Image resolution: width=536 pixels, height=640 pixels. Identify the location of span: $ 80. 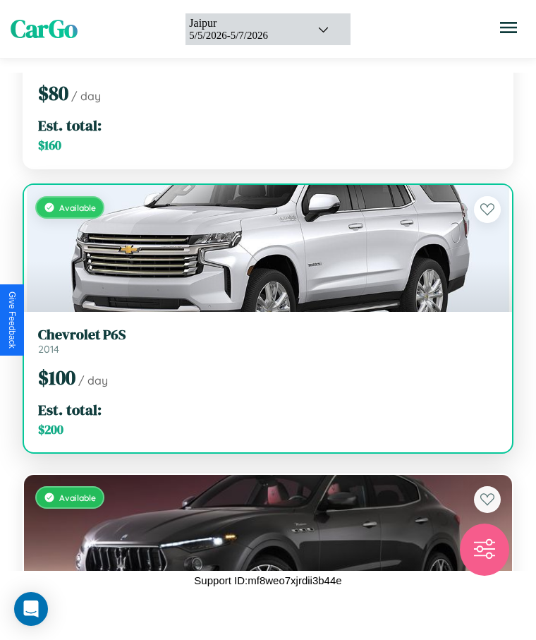
(53, 93).